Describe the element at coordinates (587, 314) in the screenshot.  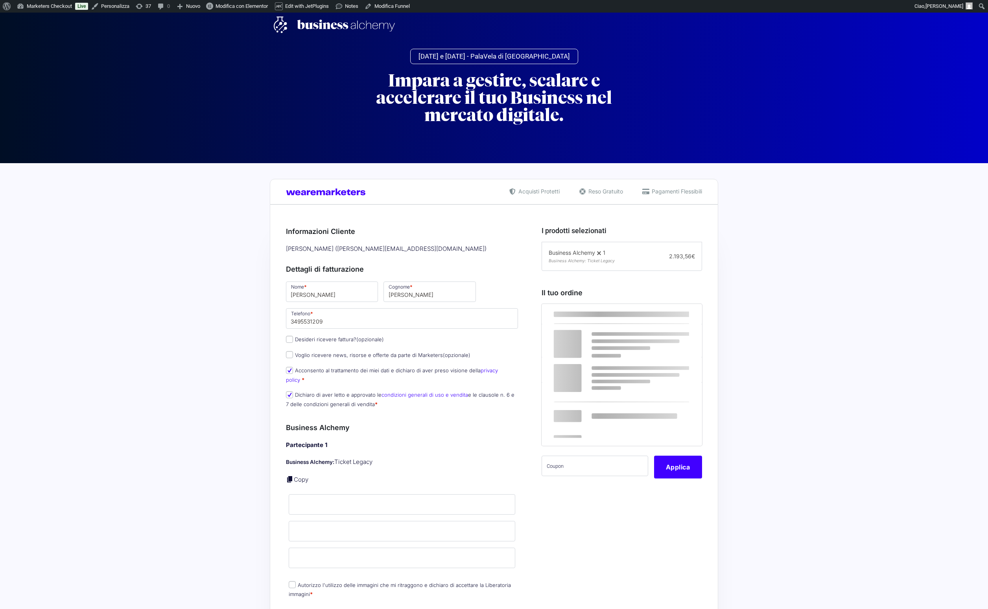
I see `th: Prodotto` at that location.